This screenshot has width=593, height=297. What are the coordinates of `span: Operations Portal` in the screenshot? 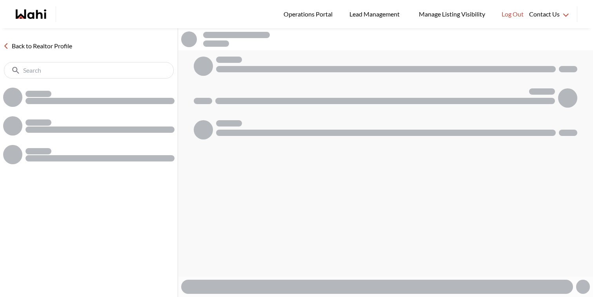 It's located at (310, 14).